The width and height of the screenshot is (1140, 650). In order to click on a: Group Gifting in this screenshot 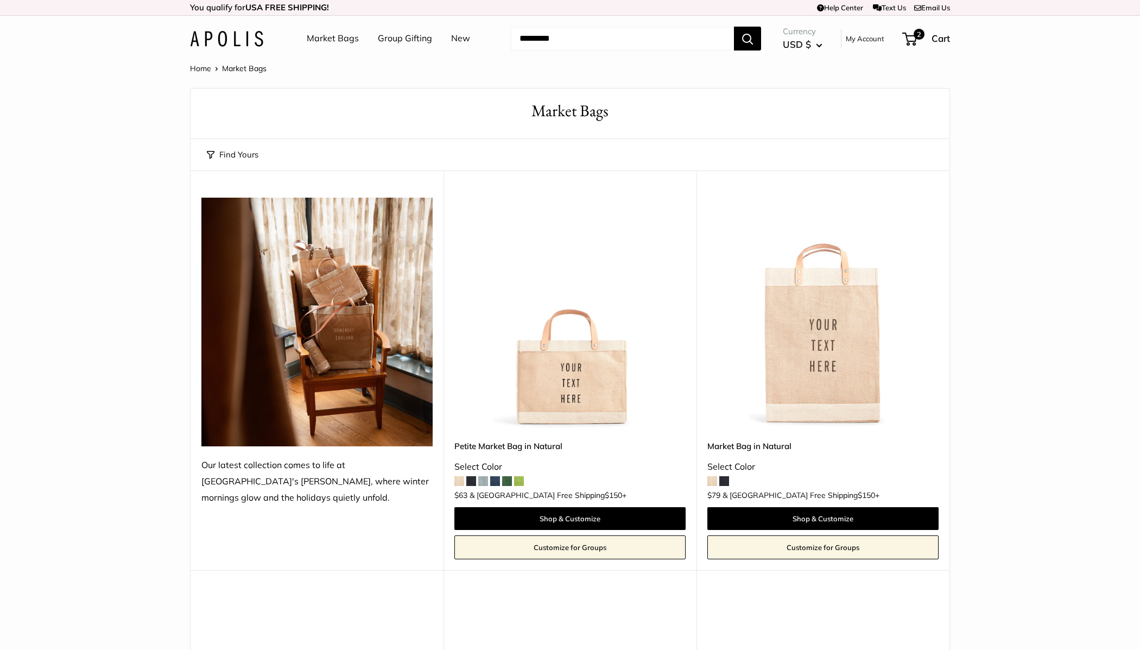, I will do `click(405, 39)`.